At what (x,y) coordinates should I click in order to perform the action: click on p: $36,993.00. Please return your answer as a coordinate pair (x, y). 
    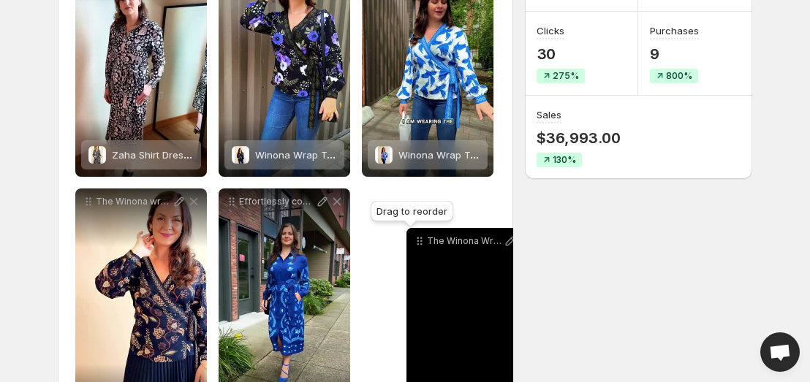
    Looking at the image, I should click on (578, 138).